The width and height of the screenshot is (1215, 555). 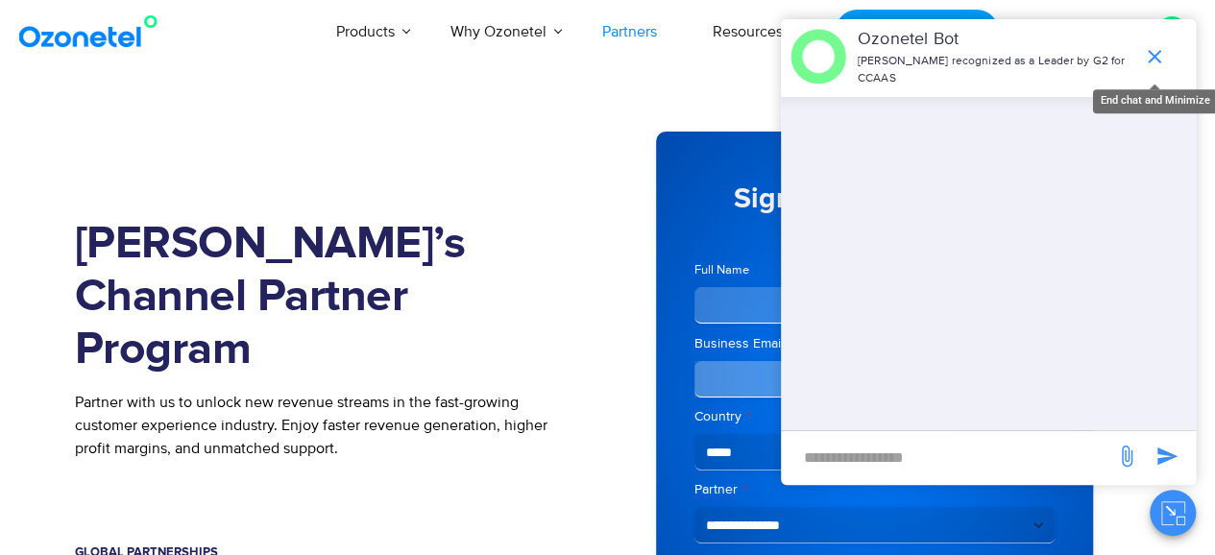 I want to click on label: Business Email, so click(x=781, y=344).